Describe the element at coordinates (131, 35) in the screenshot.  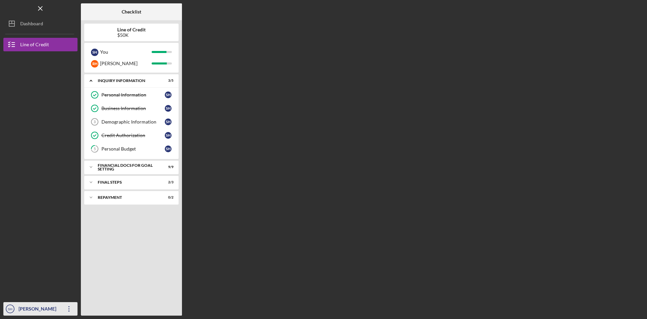
I see `div: $50K` at that location.